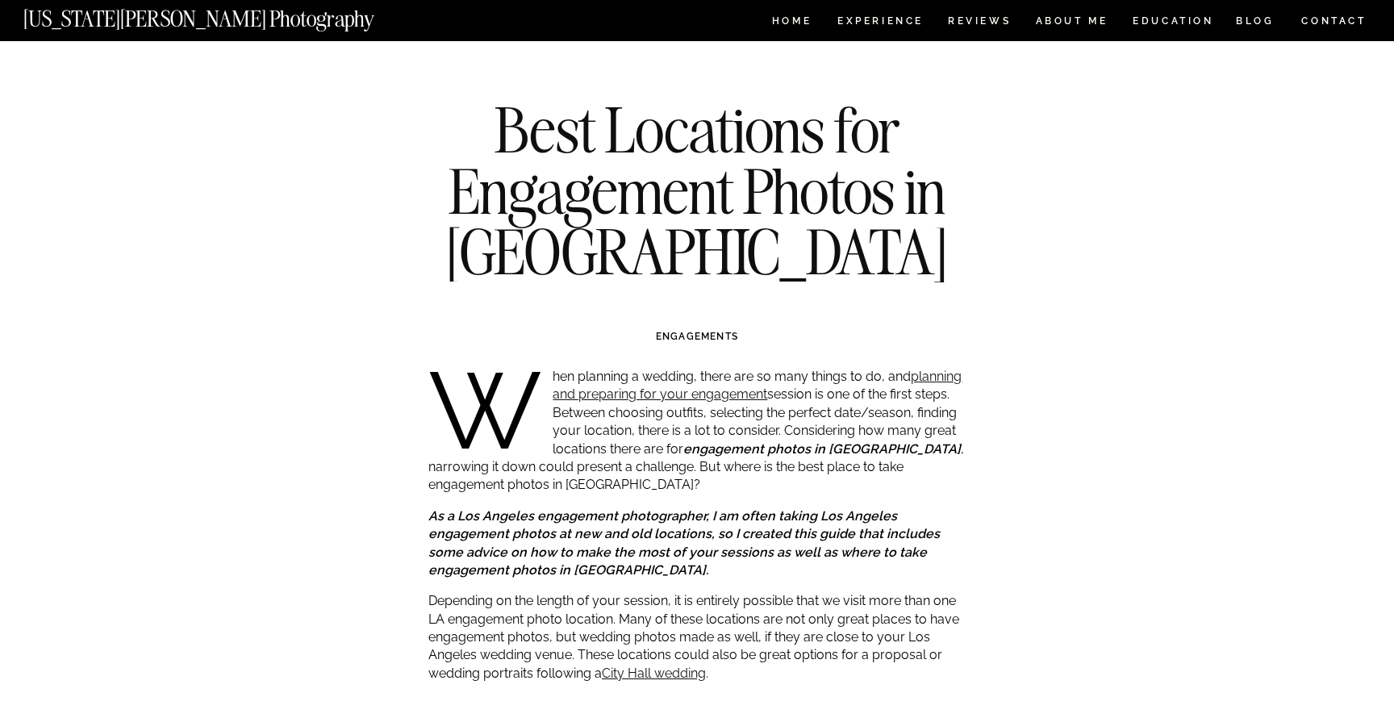  What do you see at coordinates (879, 23) in the screenshot?
I see `nav: Experience` at bounding box center [879, 23].